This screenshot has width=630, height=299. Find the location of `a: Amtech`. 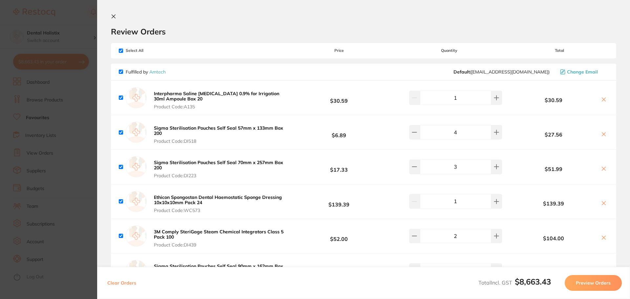

a: Amtech is located at coordinates (157, 72).